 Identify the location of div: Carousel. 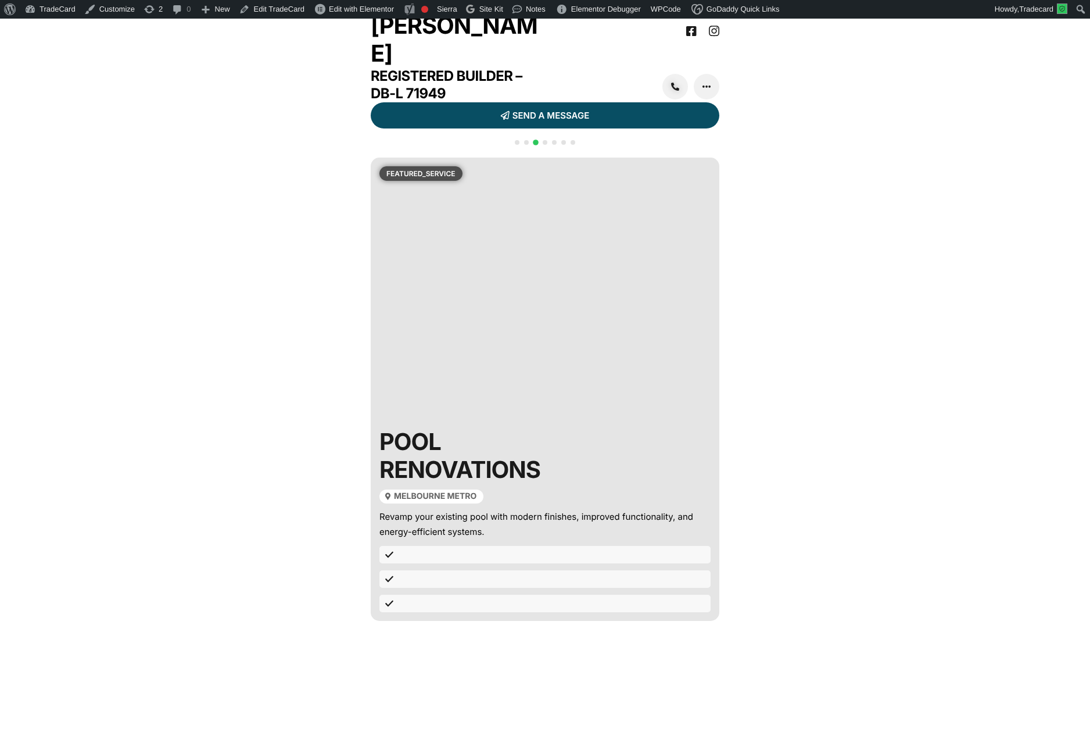
(545, 437).